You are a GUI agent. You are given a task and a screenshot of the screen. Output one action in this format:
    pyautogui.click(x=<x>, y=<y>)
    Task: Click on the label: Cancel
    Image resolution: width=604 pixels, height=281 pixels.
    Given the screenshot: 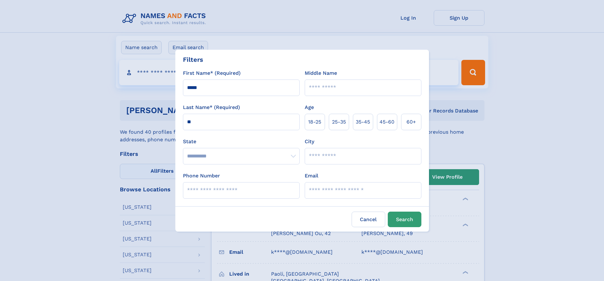 What is the action you would take?
    pyautogui.click(x=368, y=219)
    